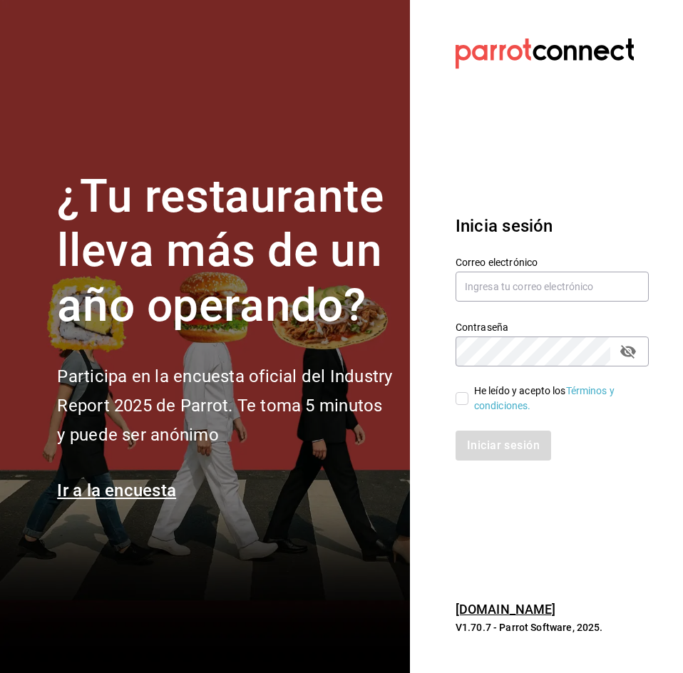  I want to click on div: He leído y acepto los, so click(555, 399).